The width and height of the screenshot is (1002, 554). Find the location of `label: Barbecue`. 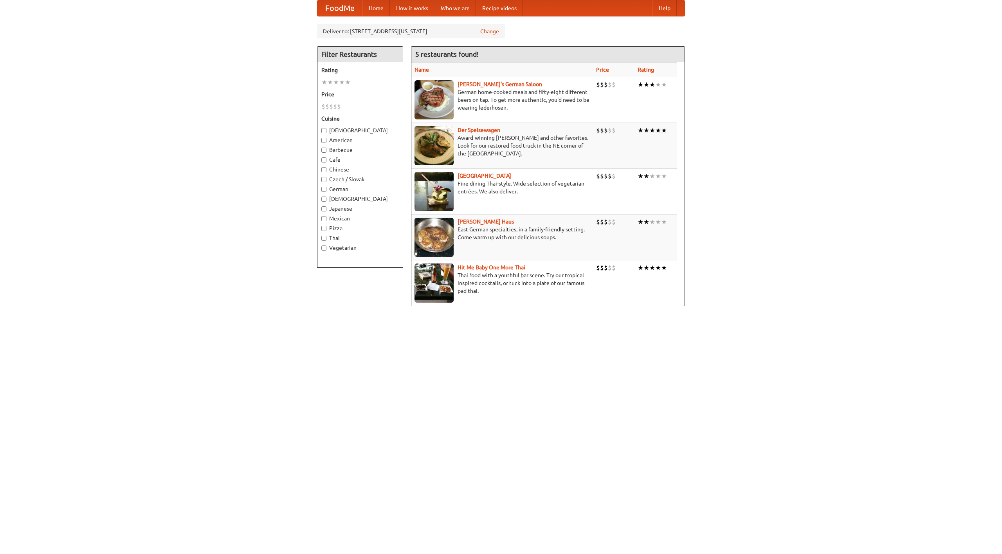

label: Barbecue is located at coordinates (360, 150).